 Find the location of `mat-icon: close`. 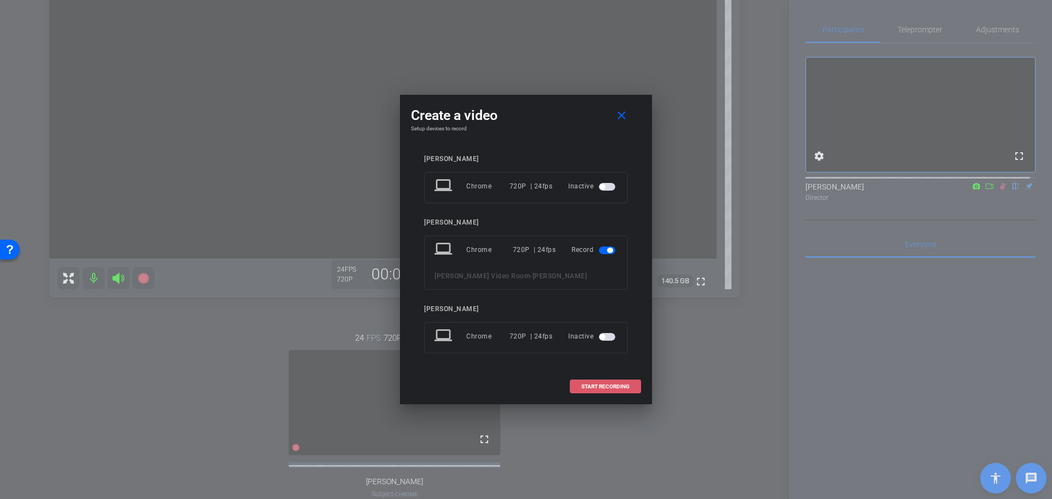

mat-icon: close is located at coordinates (622, 116).